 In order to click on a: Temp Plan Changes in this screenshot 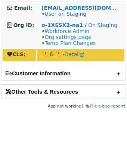, I will do `click(70, 43)`.